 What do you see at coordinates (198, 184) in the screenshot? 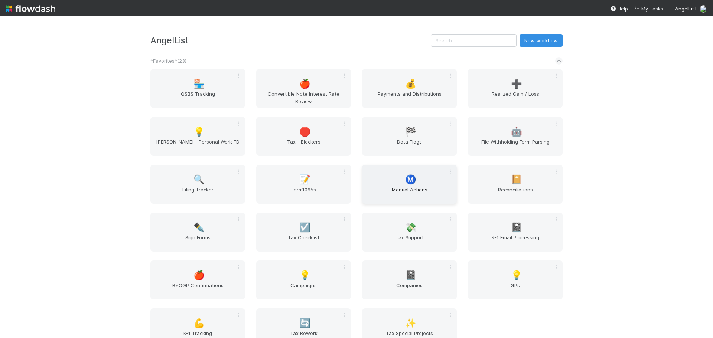
I see `a: 🔍Filing Tracker` at bounding box center [198, 184].